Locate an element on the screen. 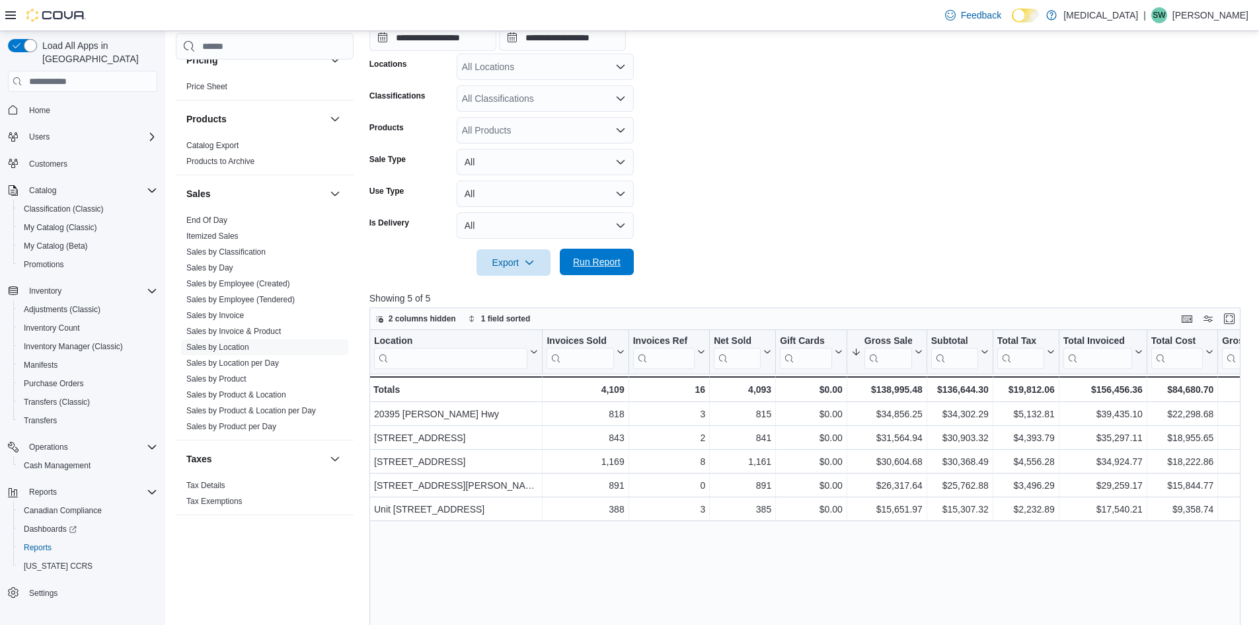  span: Catalog is located at coordinates (91, 190).